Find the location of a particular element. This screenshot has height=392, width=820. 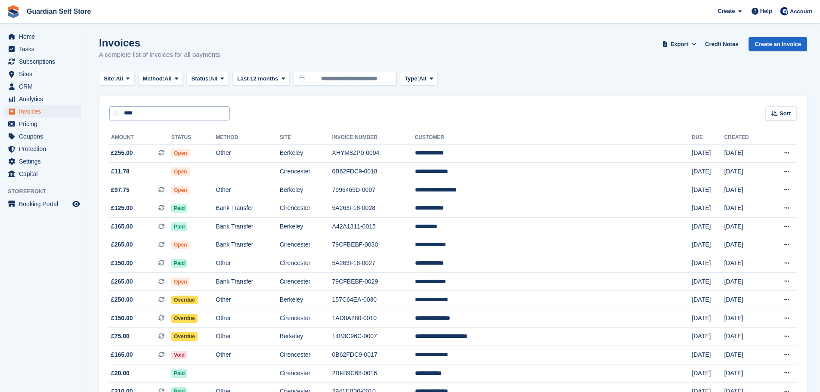

span: £97.75 is located at coordinates (120, 190).